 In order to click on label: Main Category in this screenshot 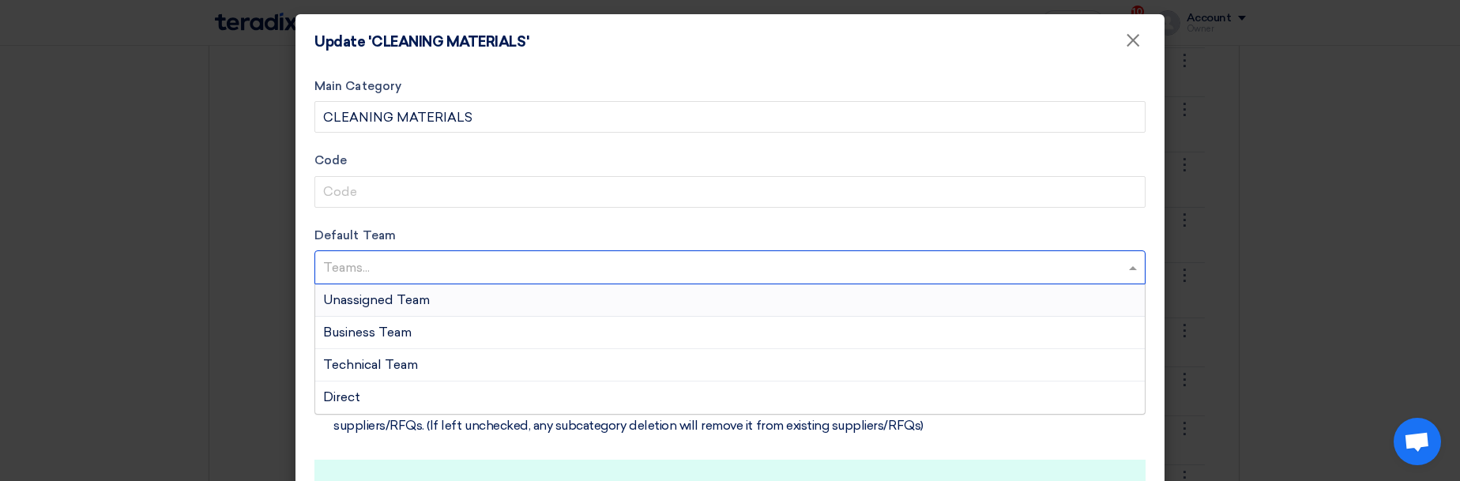, I will do `click(730, 86)`.